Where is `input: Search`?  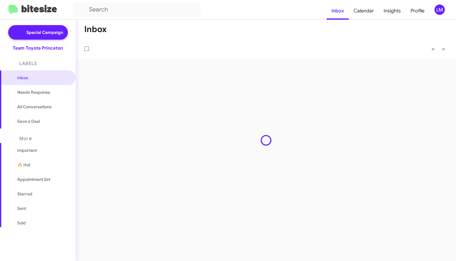 input: Search is located at coordinates (137, 10).